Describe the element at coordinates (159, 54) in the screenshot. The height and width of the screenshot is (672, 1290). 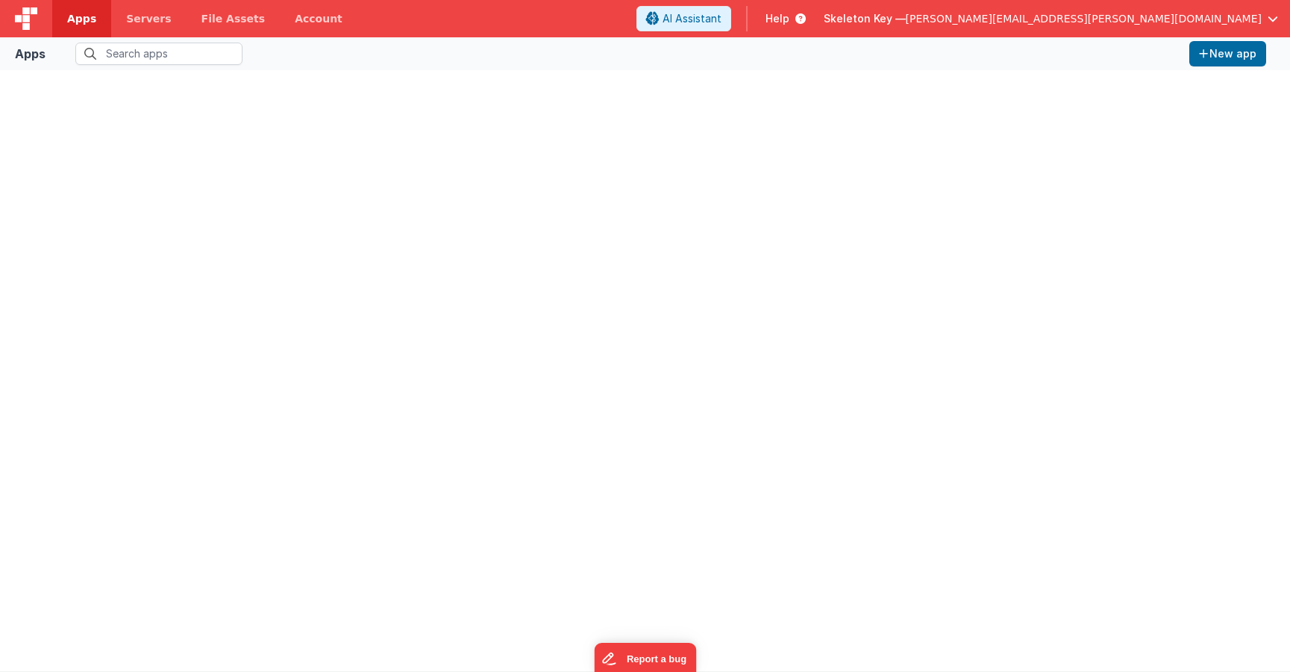
I see `input: Search apps` at that location.